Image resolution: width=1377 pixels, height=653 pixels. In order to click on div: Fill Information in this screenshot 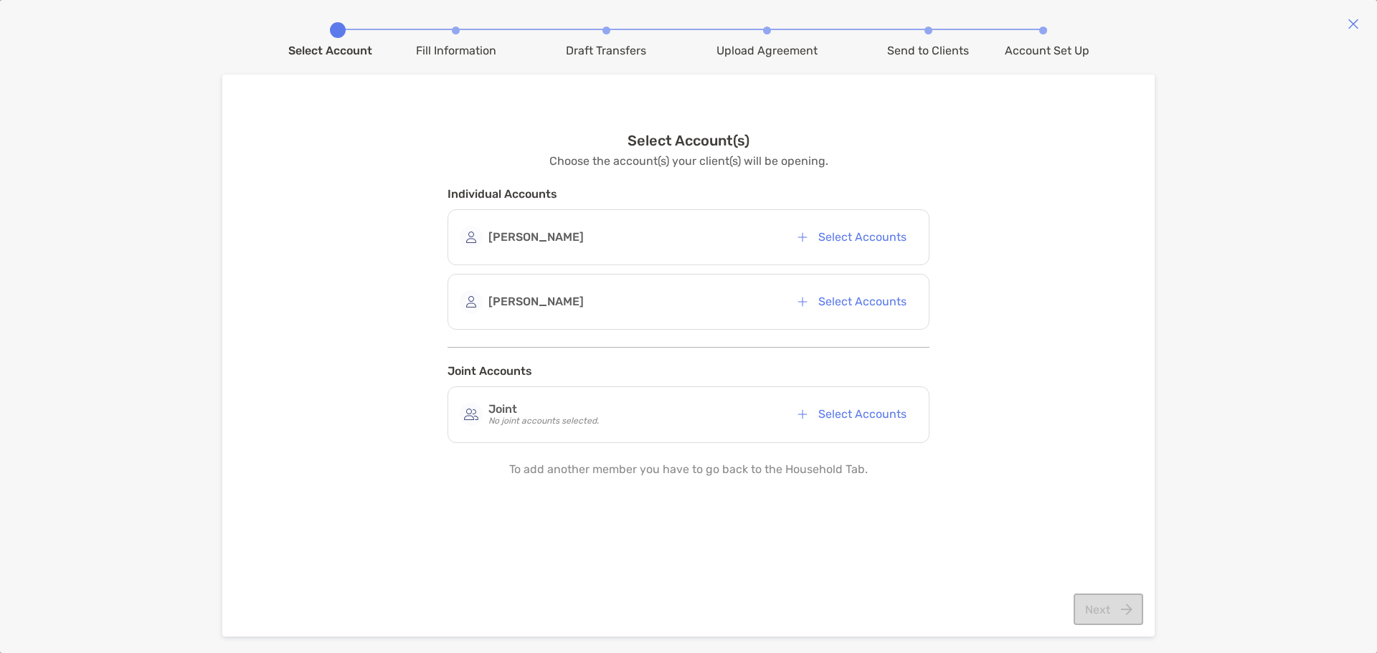, I will do `click(456, 50)`.